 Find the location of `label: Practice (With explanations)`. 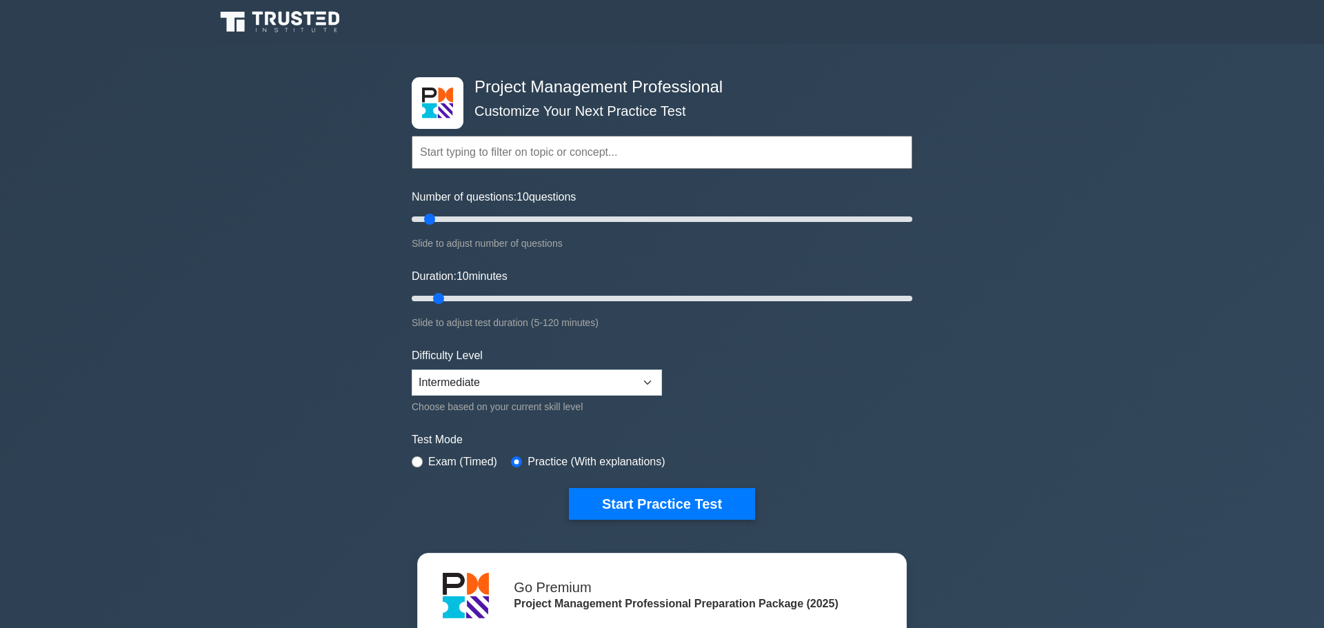

label: Practice (With explanations) is located at coordinates (596, 462).